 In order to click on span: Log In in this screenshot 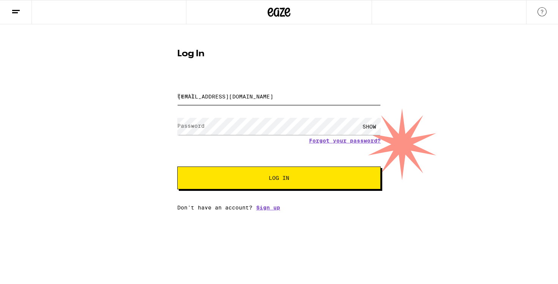, I will do `click(279, 178)`.